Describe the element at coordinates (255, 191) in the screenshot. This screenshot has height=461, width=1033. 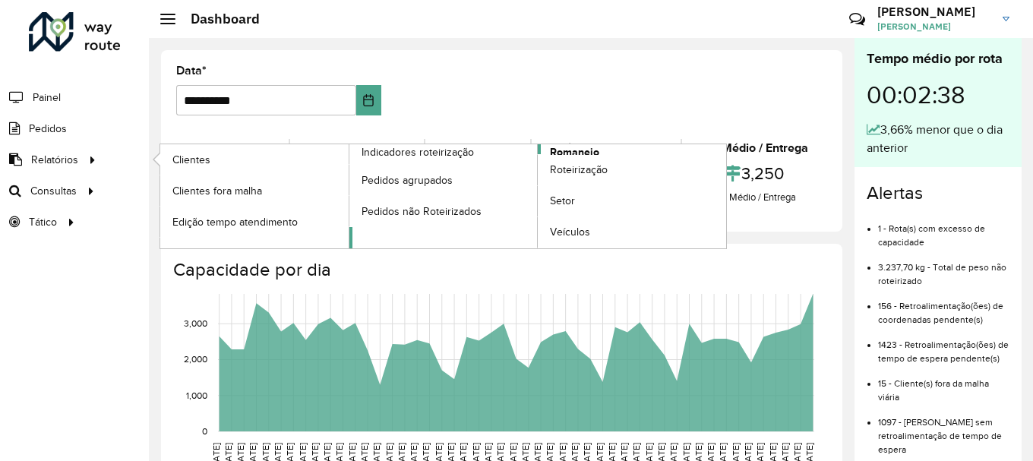
I see `a: Clientes fora malha` at that location.